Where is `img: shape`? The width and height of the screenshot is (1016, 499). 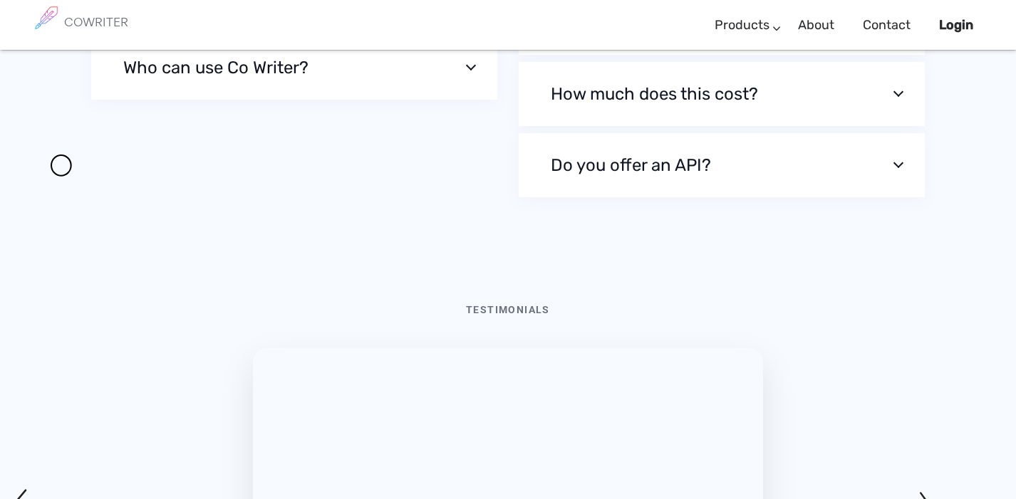
img: shape is located at coordinates (61, 165).